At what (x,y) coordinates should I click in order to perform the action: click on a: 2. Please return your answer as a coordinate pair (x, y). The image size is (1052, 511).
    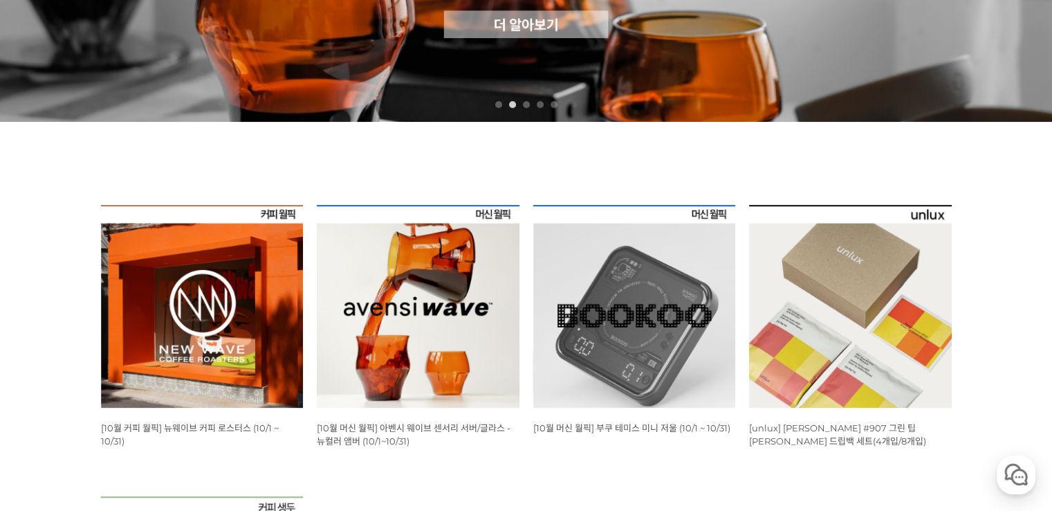
    Looking at the image, I should click on (513, 104).